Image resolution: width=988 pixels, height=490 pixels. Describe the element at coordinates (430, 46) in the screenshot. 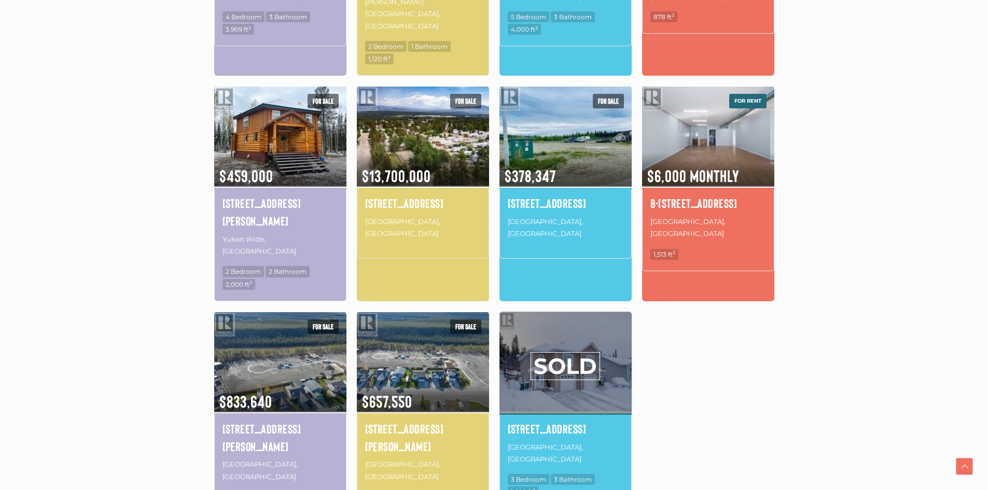

I see `span: 1 Bathroom` at that location.